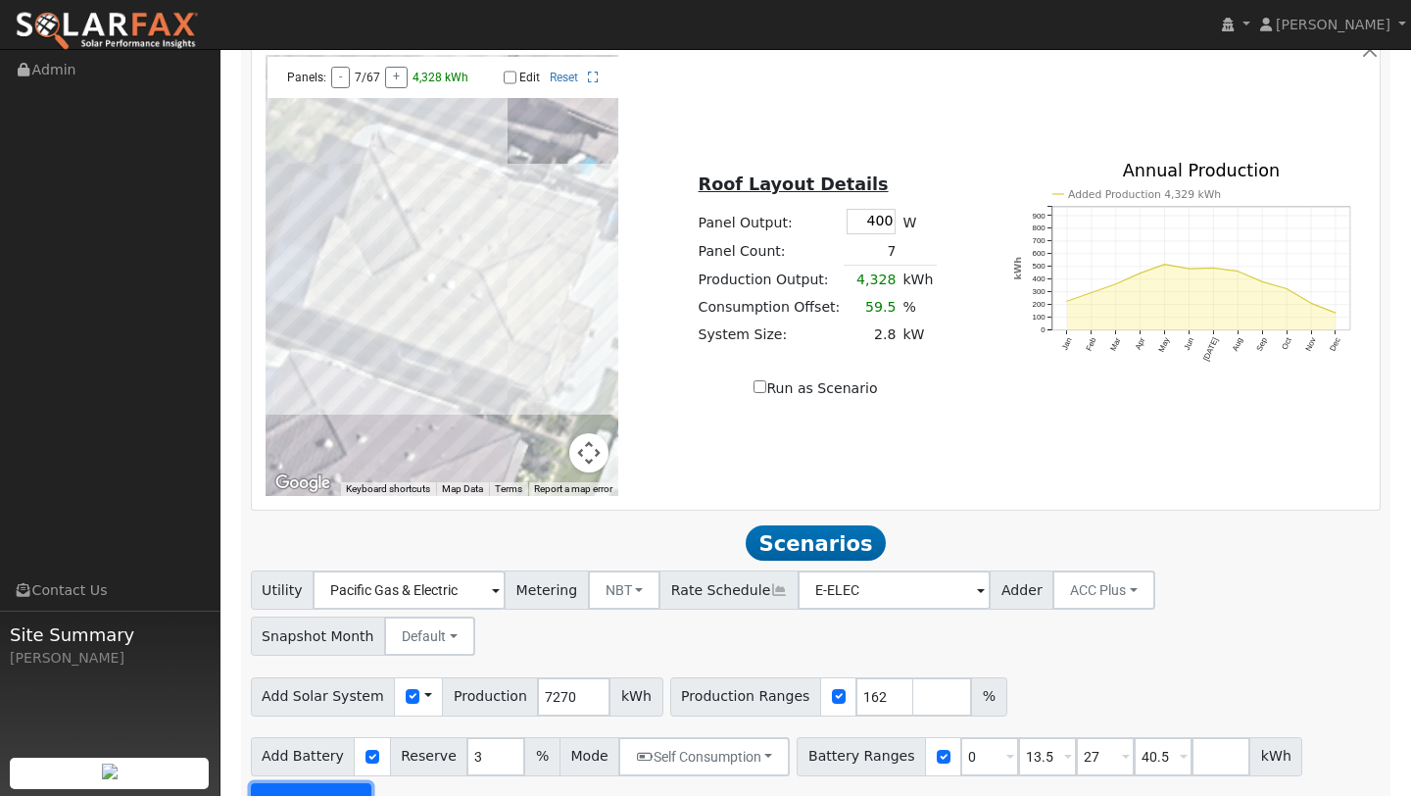 The height and width of the screenshot is (796, 1411). Describe the element at coordinates (440, 77) in the screenshot. I see `span: 4,328 kWh` at that location.